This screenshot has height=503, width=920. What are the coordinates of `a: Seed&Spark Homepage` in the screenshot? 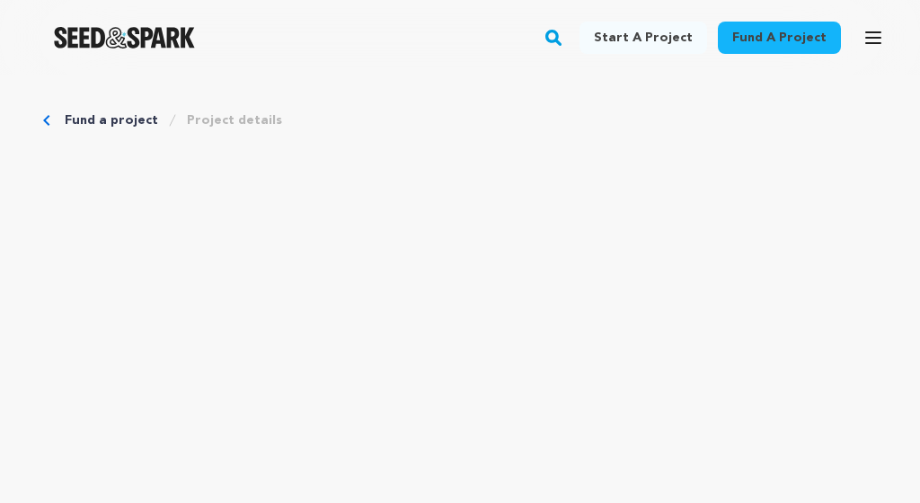 It's located at (124, 38).